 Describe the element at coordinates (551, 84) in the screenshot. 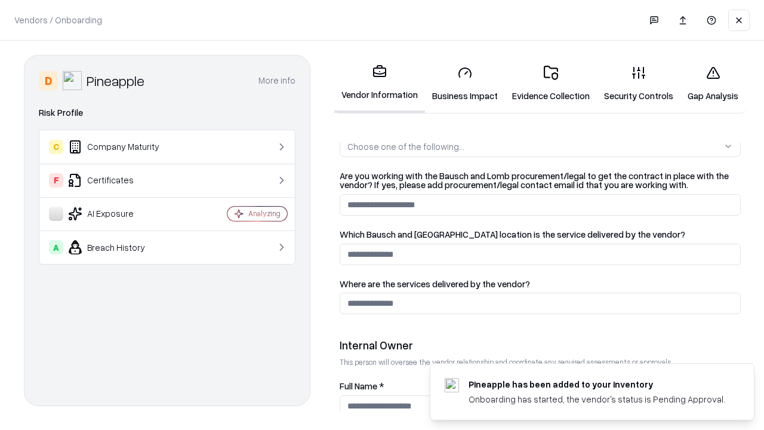

I see `a: Evidence Collection` at that location.